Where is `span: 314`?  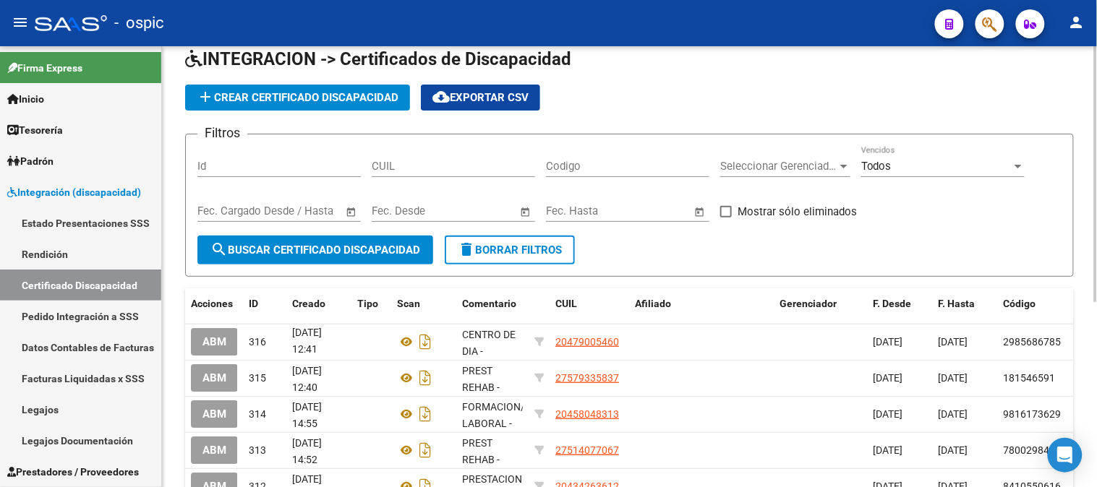 span: 314 is located at coordinates (257, 414).